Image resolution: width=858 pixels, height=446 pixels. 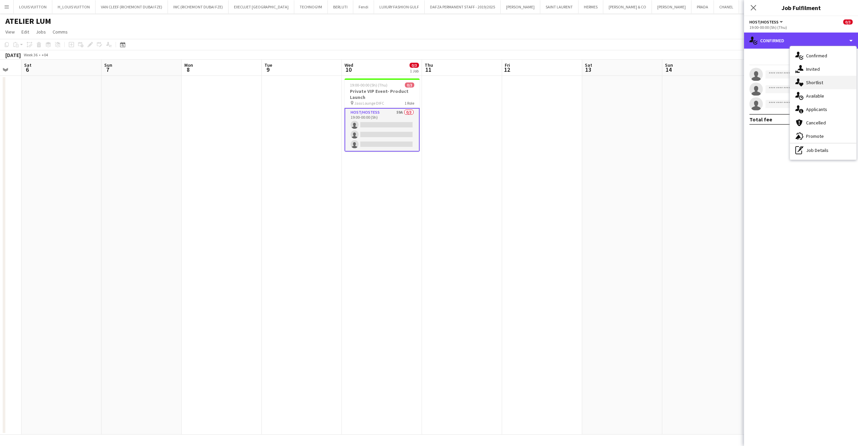 What do you see at coordinates (188, 69) in the screenshot?
I see `span: 8` at bounding box center [188, 69].